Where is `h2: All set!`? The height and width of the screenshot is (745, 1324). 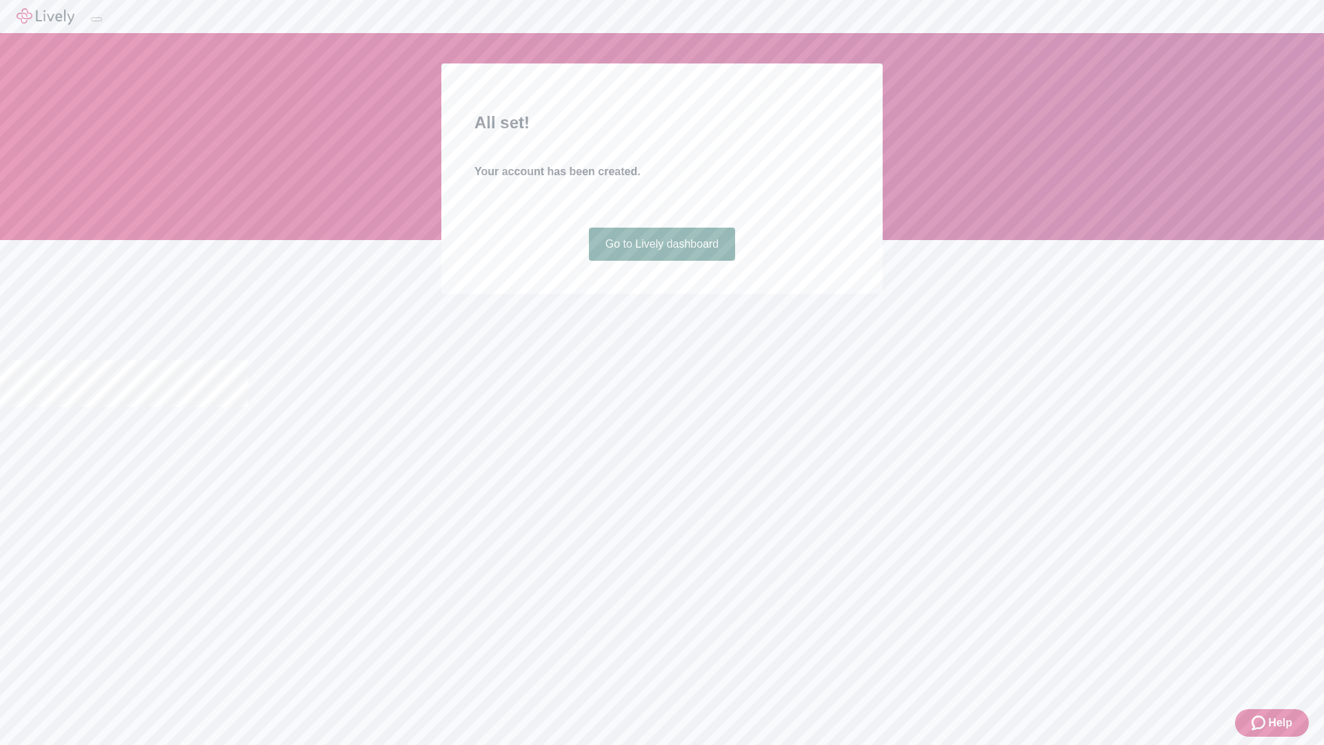
h2: All set! is located at coordinates (662, 123).